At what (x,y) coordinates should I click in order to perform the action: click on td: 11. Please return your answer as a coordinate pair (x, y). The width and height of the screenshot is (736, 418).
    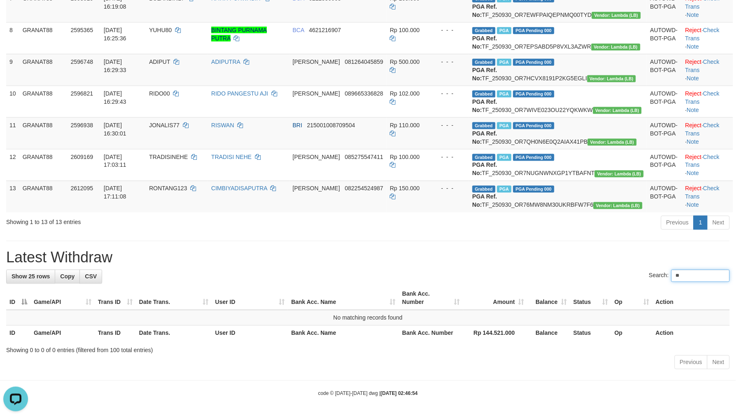
    Looking at the image, I should click on (13, 133).